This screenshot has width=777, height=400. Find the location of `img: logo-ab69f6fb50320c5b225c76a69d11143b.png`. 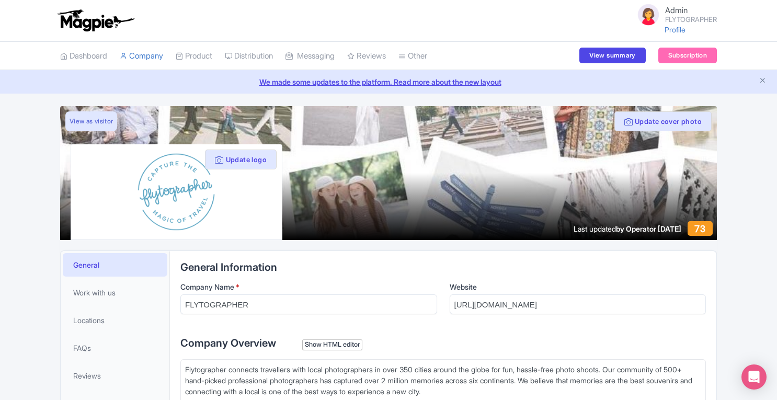

img: logo-ab69f6fb50320c5b225c76a69d11143b.png is located at coordinates (95, 20).